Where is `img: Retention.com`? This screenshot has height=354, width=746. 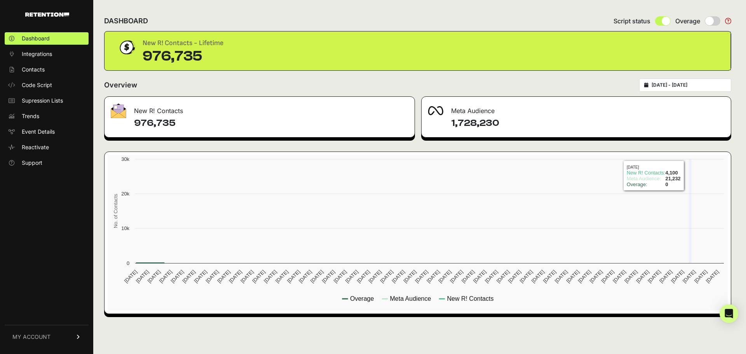
img: Retention.com is located at coordinates (47, 14).